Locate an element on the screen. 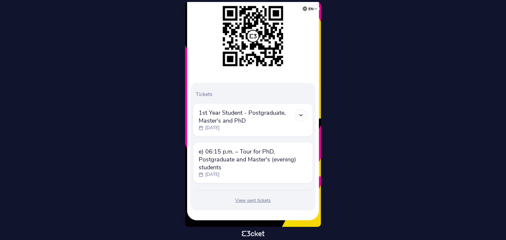  span: e) 06:15 p.m. – Tour for PhD, Postgraduate and Master's (evening) students is located at coordinates (253, 160).